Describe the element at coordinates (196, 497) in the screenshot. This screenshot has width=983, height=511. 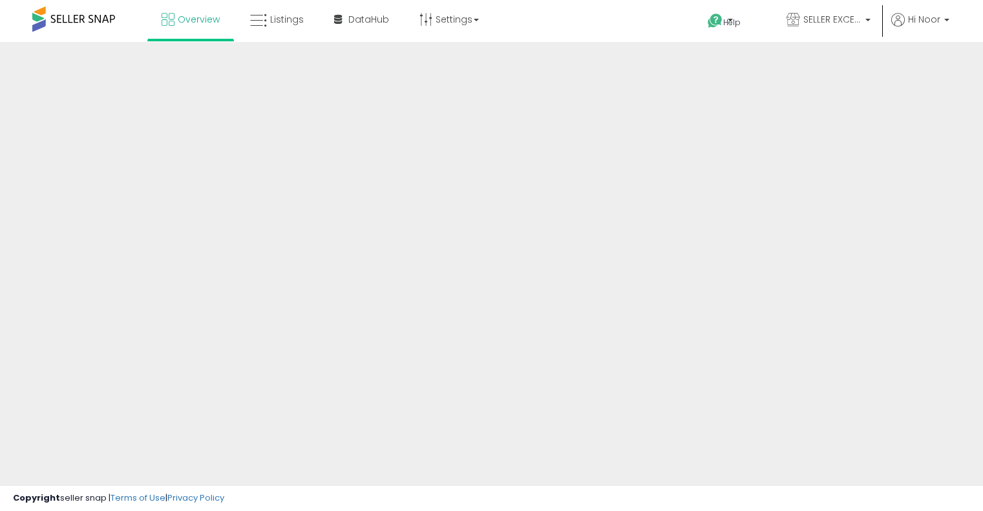
I see `a: Privacy Policy` at that location.